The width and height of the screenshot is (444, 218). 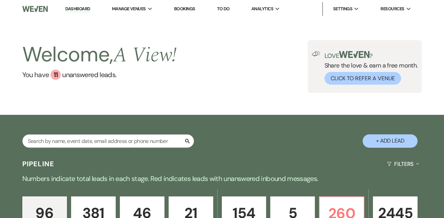 What do you see at coordinates (343, 9) in the screenshot?
I see `span: Settings` at bounding box center [343, 9].